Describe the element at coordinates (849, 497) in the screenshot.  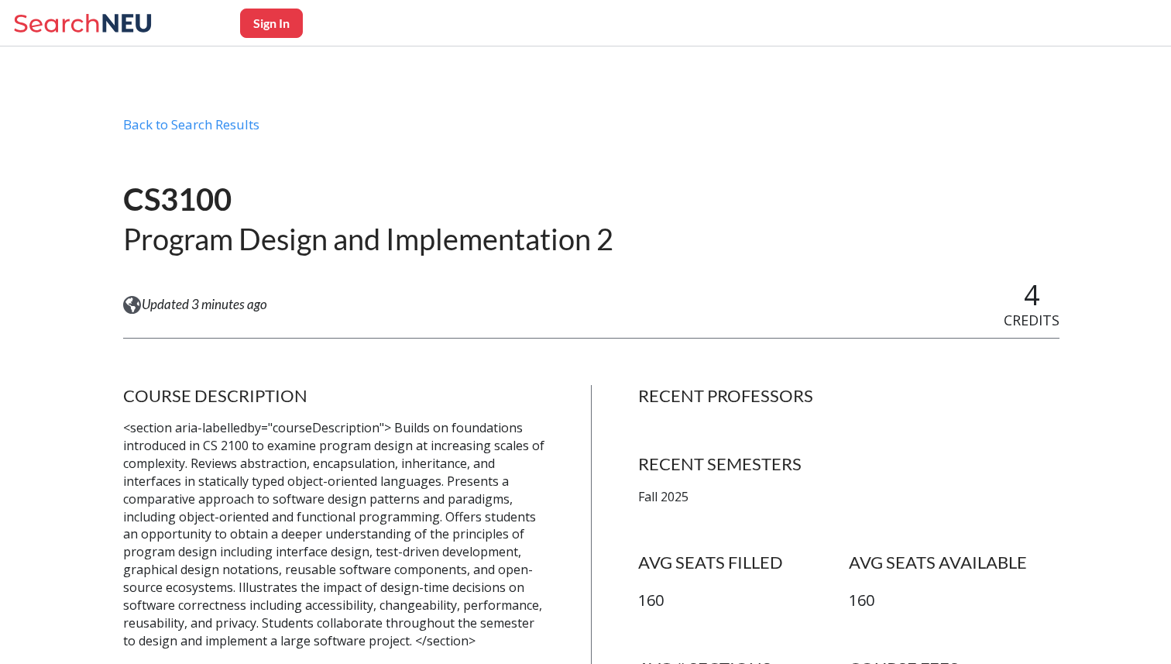
I see `p: Fall 2025` at that location.